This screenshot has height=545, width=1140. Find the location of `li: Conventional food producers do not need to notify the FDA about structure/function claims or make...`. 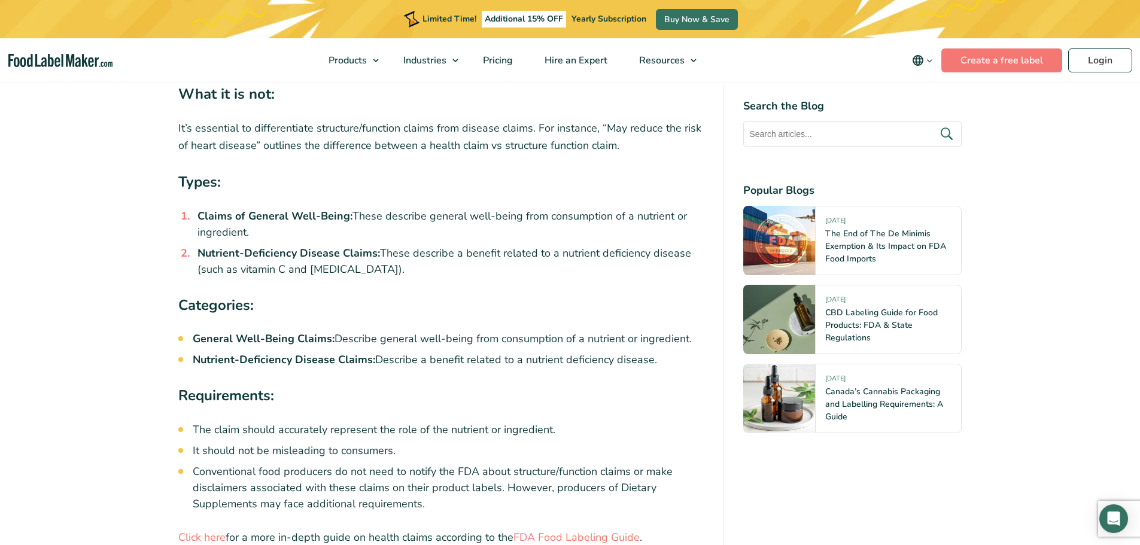

li: Conventional food producers do not need to notify the FDA about structure/function claims or make... is located at coordinates (449, 488).